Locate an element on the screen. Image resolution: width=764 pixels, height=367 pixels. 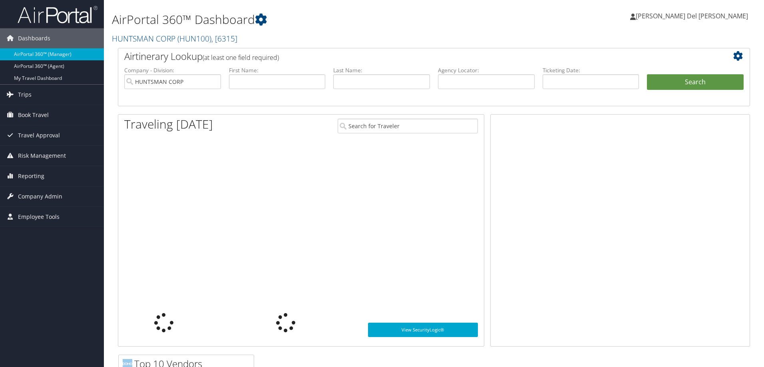
span: Company Admin is located at coordinates (40, 197).